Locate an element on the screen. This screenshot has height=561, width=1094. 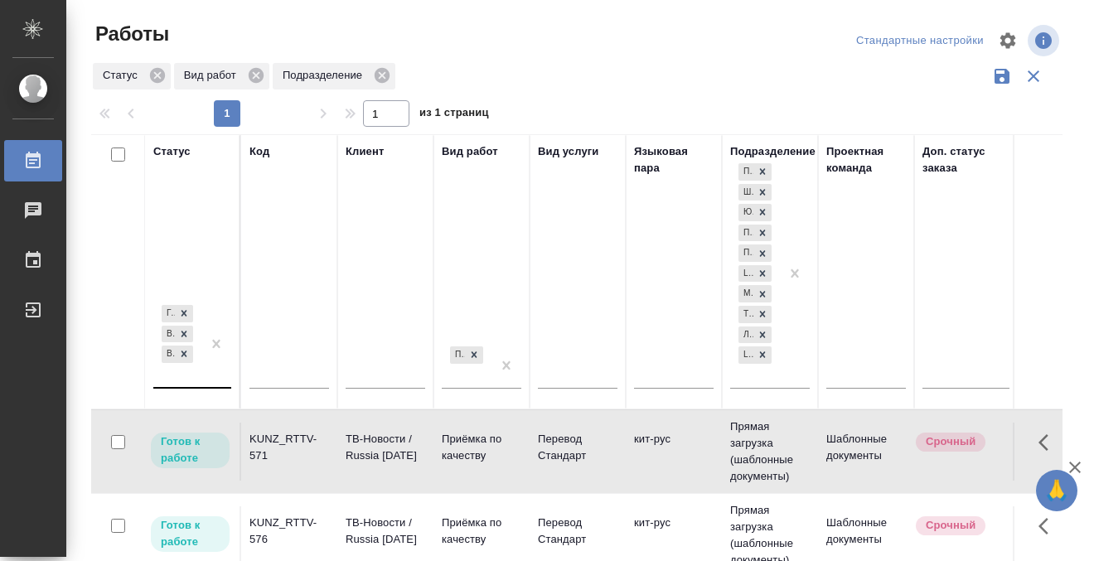
div: KUNZ_RTTV-576 is located at coordinates (289, 531).